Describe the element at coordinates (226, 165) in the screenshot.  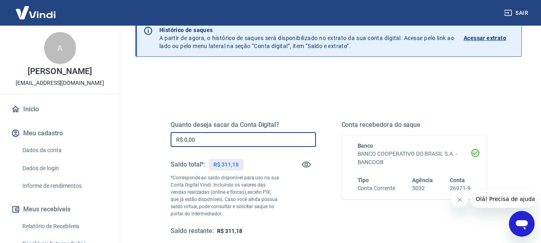
I see `p: R$ 311,18` at that location.